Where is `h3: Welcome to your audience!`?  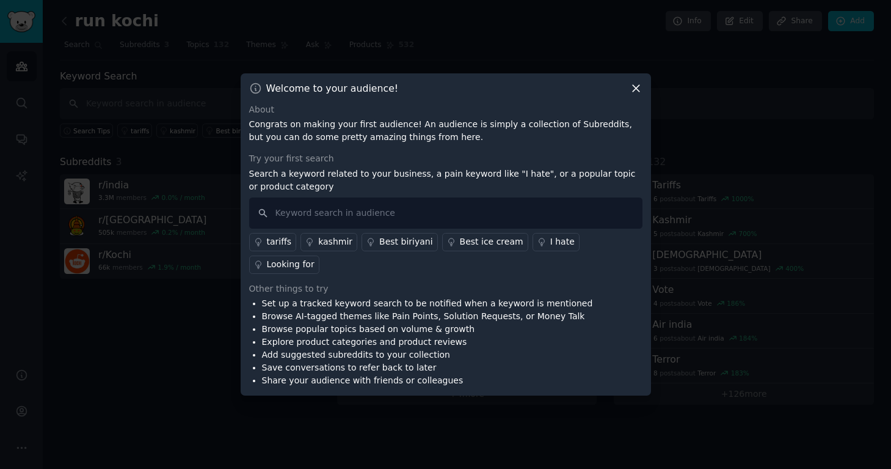
h3: Welcome to your audience! is located at coordinates (332, 88).